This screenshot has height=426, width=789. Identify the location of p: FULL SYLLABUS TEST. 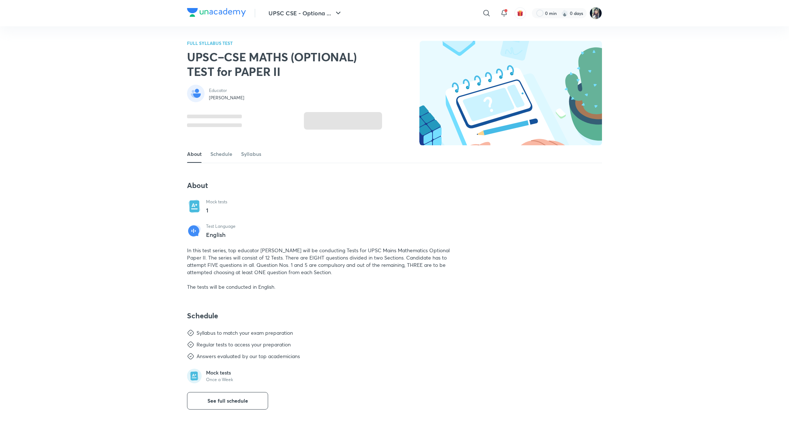
(285, 43).